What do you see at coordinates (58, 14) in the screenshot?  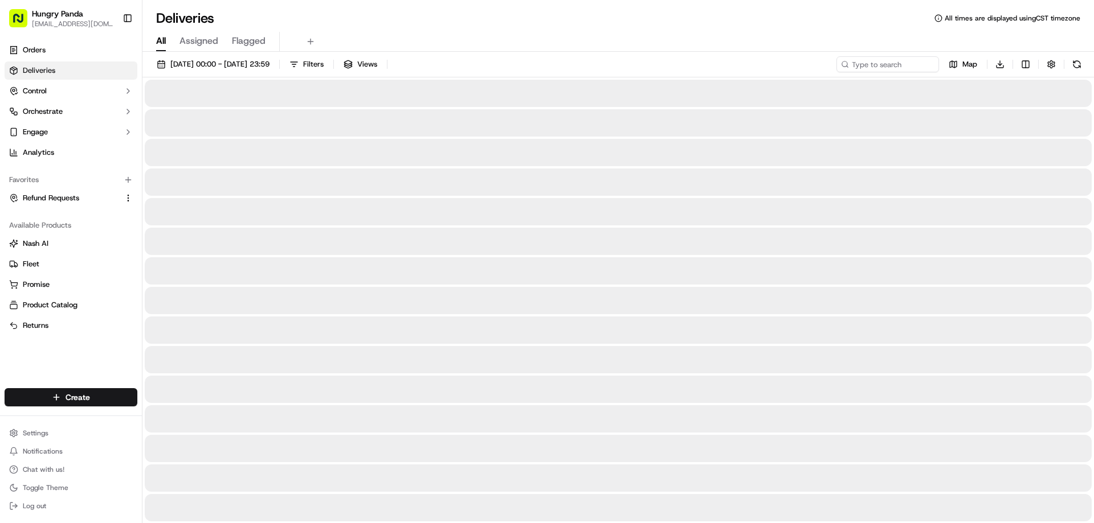 I see `button: Hungry Panda` at bounding box center [58, 14].